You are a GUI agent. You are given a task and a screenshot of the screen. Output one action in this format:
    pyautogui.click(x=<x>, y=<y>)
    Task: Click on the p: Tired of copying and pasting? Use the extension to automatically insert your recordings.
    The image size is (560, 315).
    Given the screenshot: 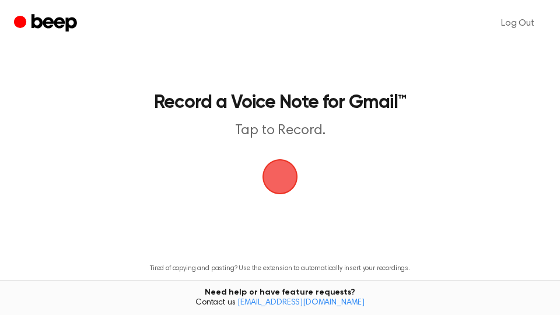 What is the action you would take?
    pyautogui.click(x=280, y=268)
    